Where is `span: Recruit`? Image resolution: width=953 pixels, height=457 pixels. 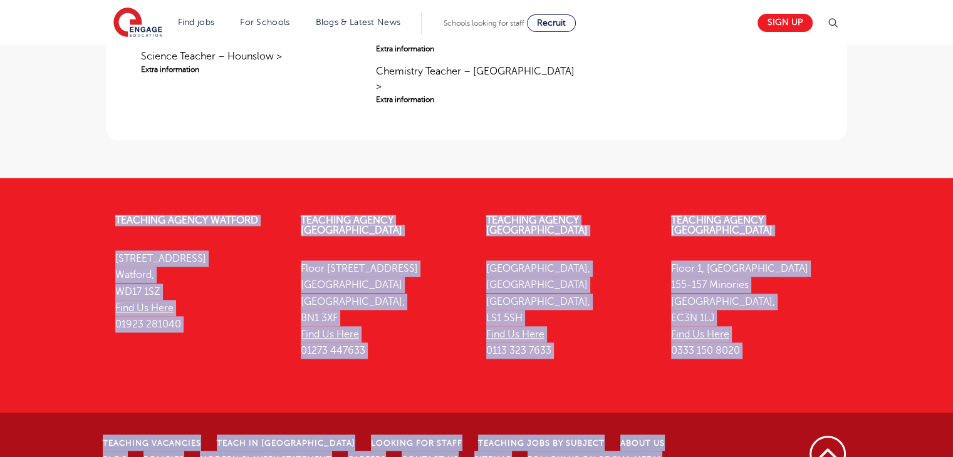 span: Recruit is located at coordinates (551, 23).